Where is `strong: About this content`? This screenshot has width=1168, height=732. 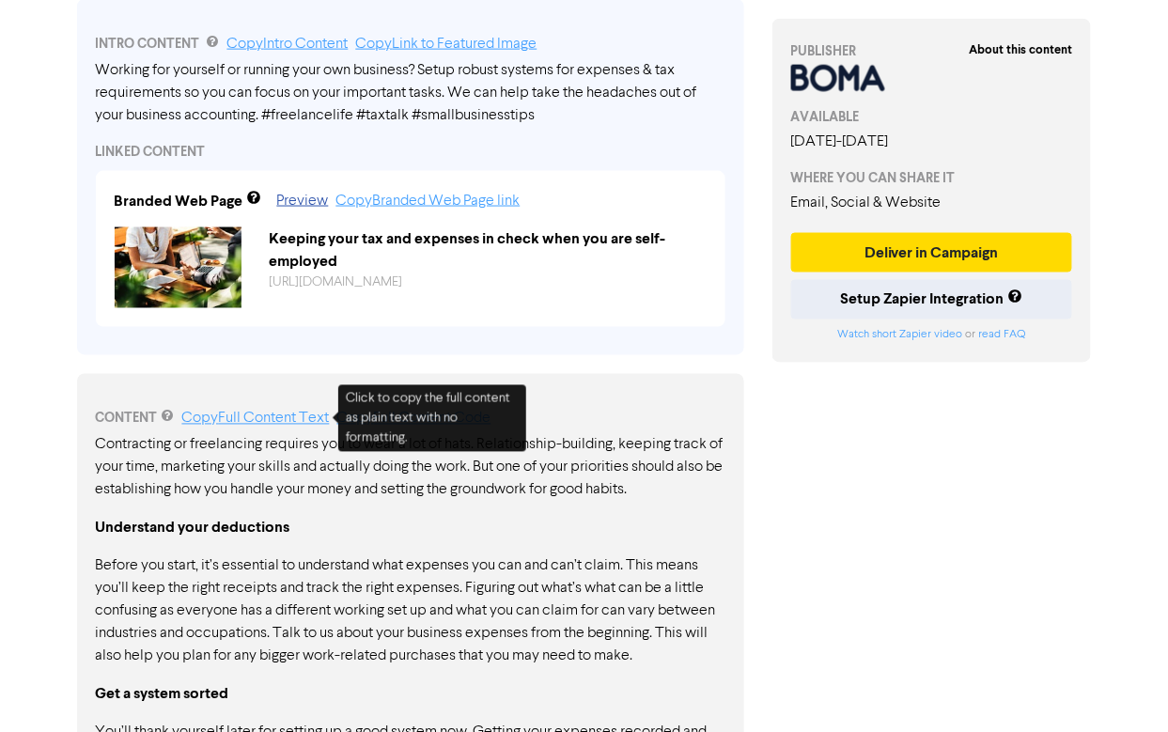 strong: About this content is located at coordinates (1020, 50).